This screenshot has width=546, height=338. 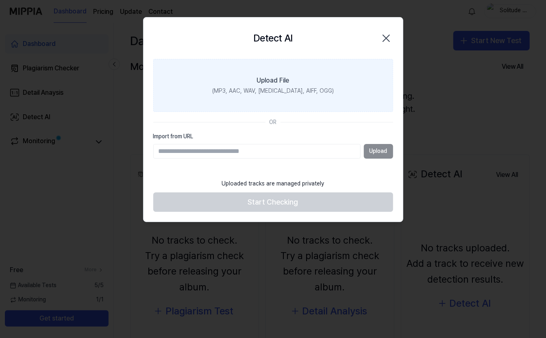 I want to click on label: Import from URL, so click(x=273, y=137).